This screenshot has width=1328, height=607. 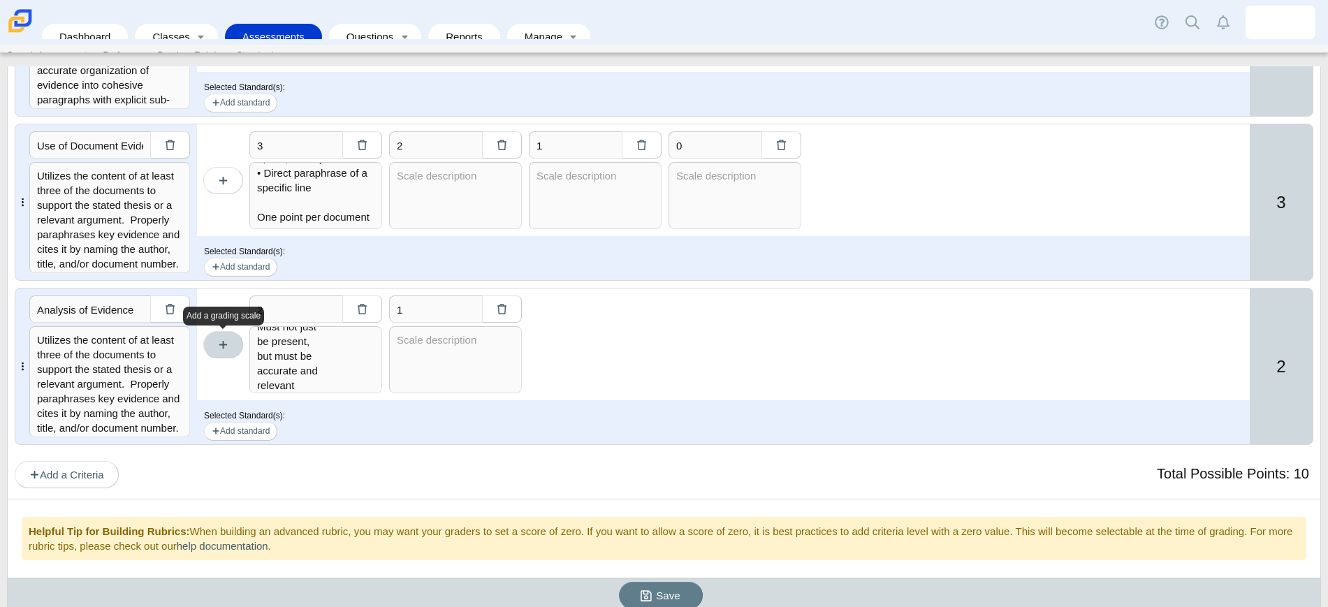 What do you see at coordinates (668, 595) in the screenshot?
I see `span: Save` at bounding box center [668, 595].